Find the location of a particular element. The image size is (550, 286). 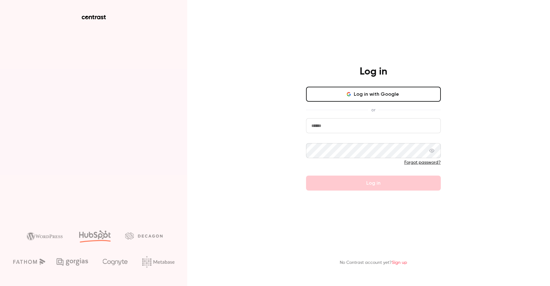

a: Forgot password? is located at coordinates (422, 162).